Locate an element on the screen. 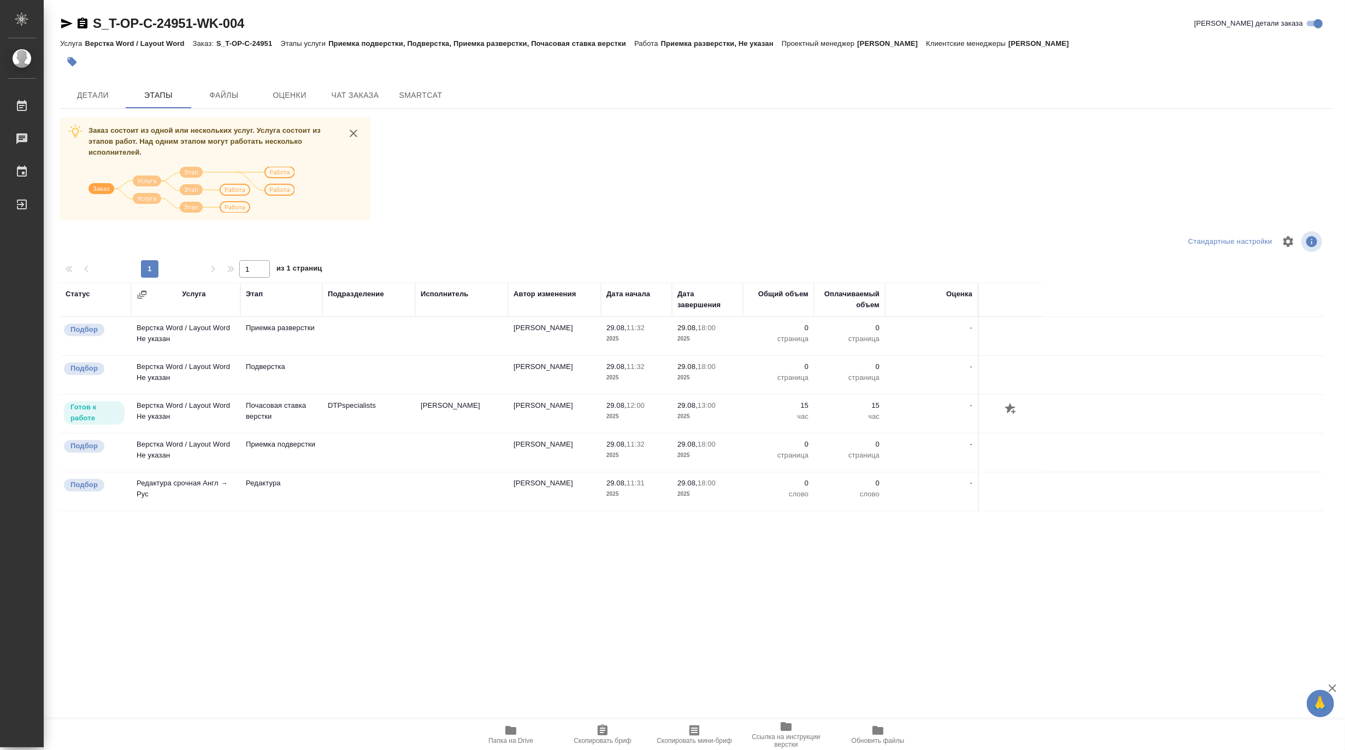  span: SmartCat is located at coordinates (421, 95).